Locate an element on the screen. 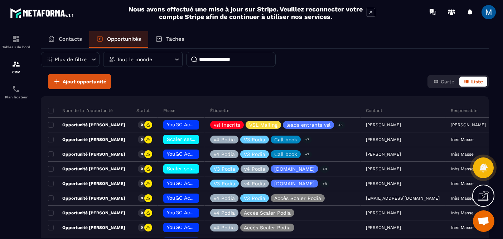  a: Opportunités is located at coordinates (118, 40).